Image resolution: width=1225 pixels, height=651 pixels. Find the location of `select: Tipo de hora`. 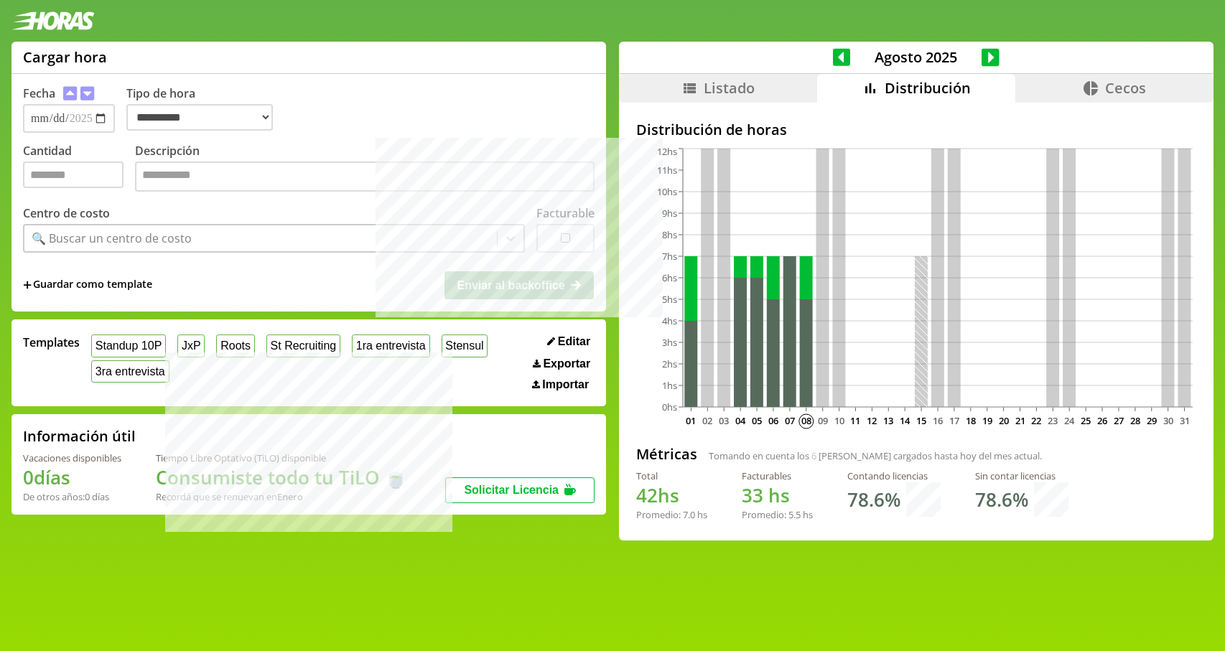

select: Tipo de hora is located at coordinates (200, 117).